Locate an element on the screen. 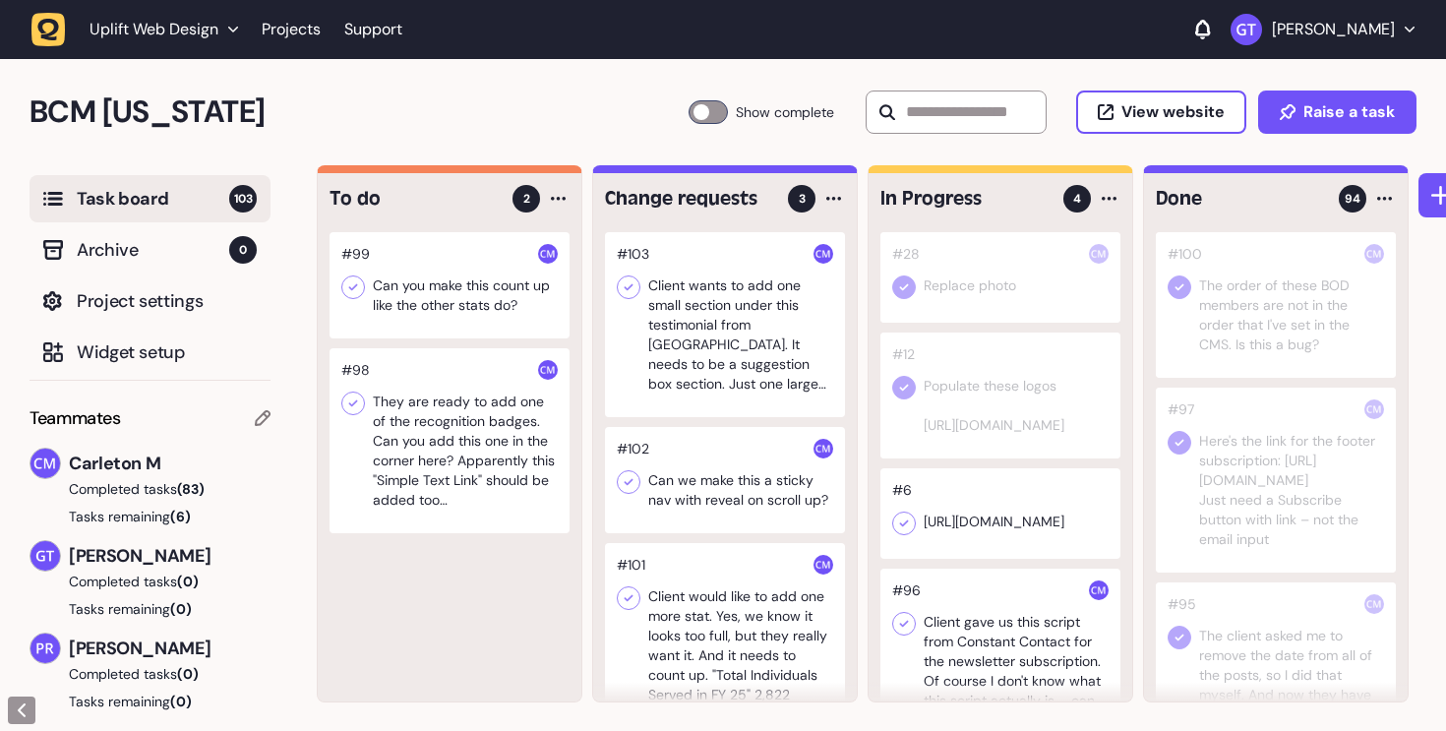 This screenshot has width=1446, height=731. button: View website is located at coordinates (1161, 112).